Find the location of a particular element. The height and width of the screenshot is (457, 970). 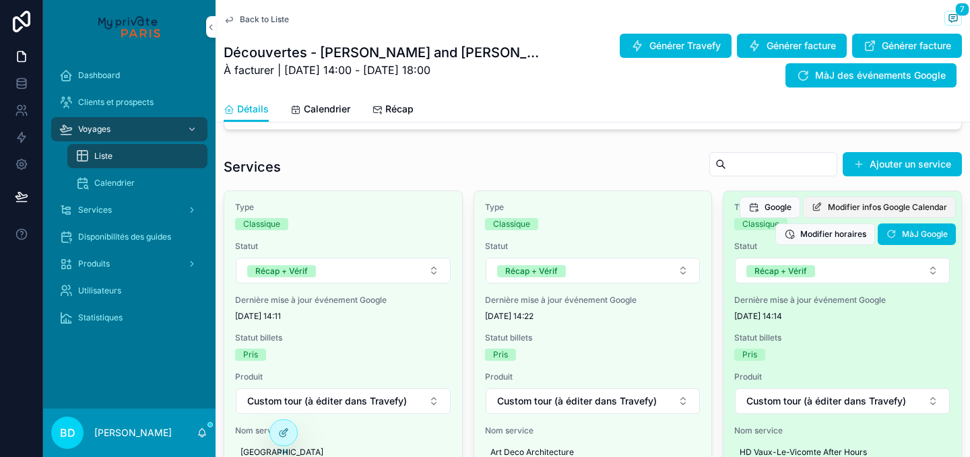

span: Services is located at coordinates (95, 210).